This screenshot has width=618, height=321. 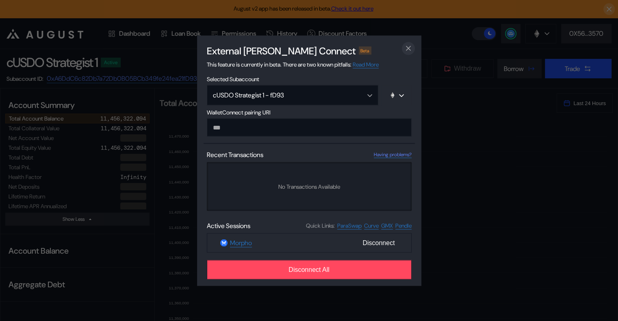 What do you see at coordinates (309, 79) in the screenshot?
I see `span: Selected Subaccount` at bounding box center [309, 79].